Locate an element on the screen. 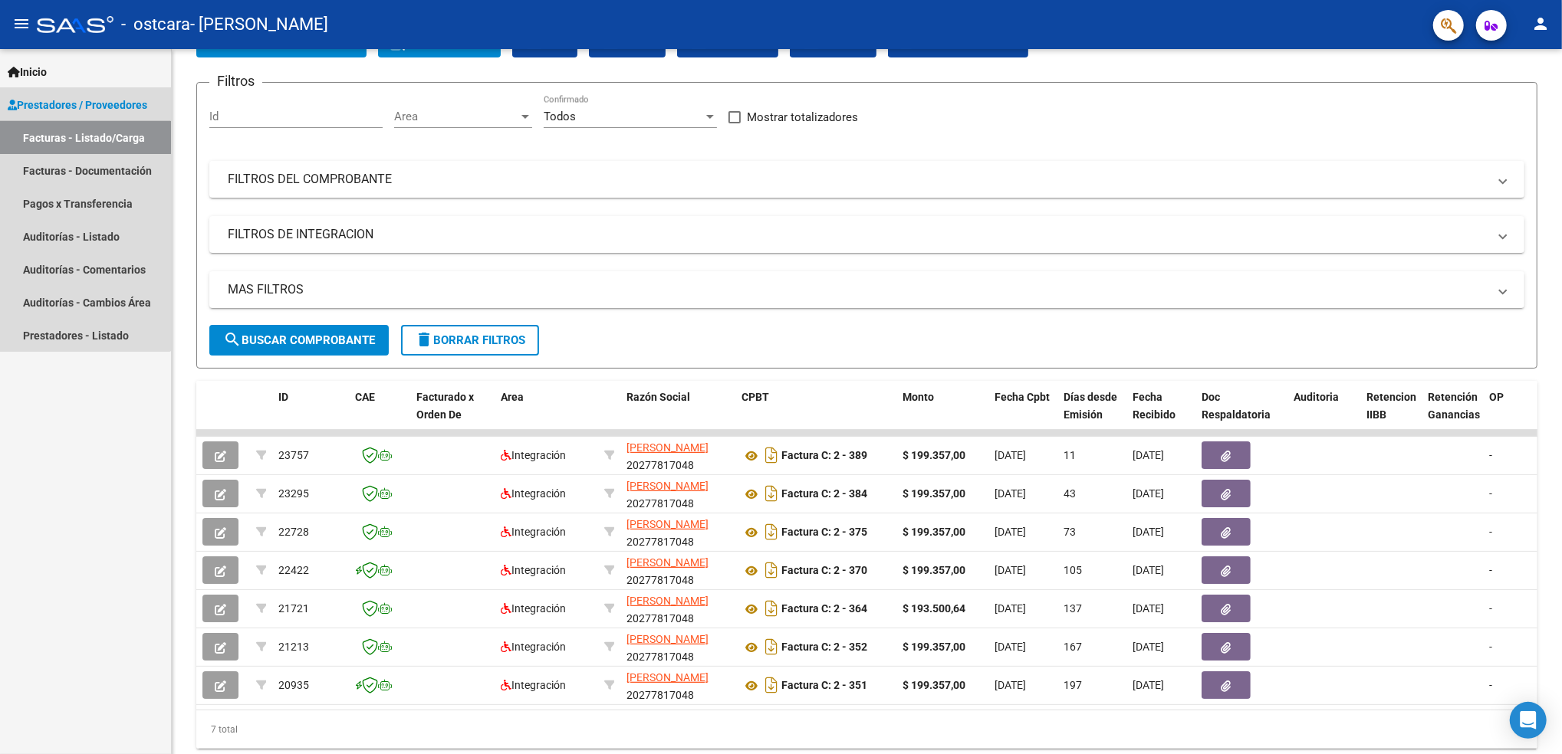 The width and height of the screenshot is (1562, 754). datatable-header-cell: Facturado x Orden De is located at coordinates (452, 415).